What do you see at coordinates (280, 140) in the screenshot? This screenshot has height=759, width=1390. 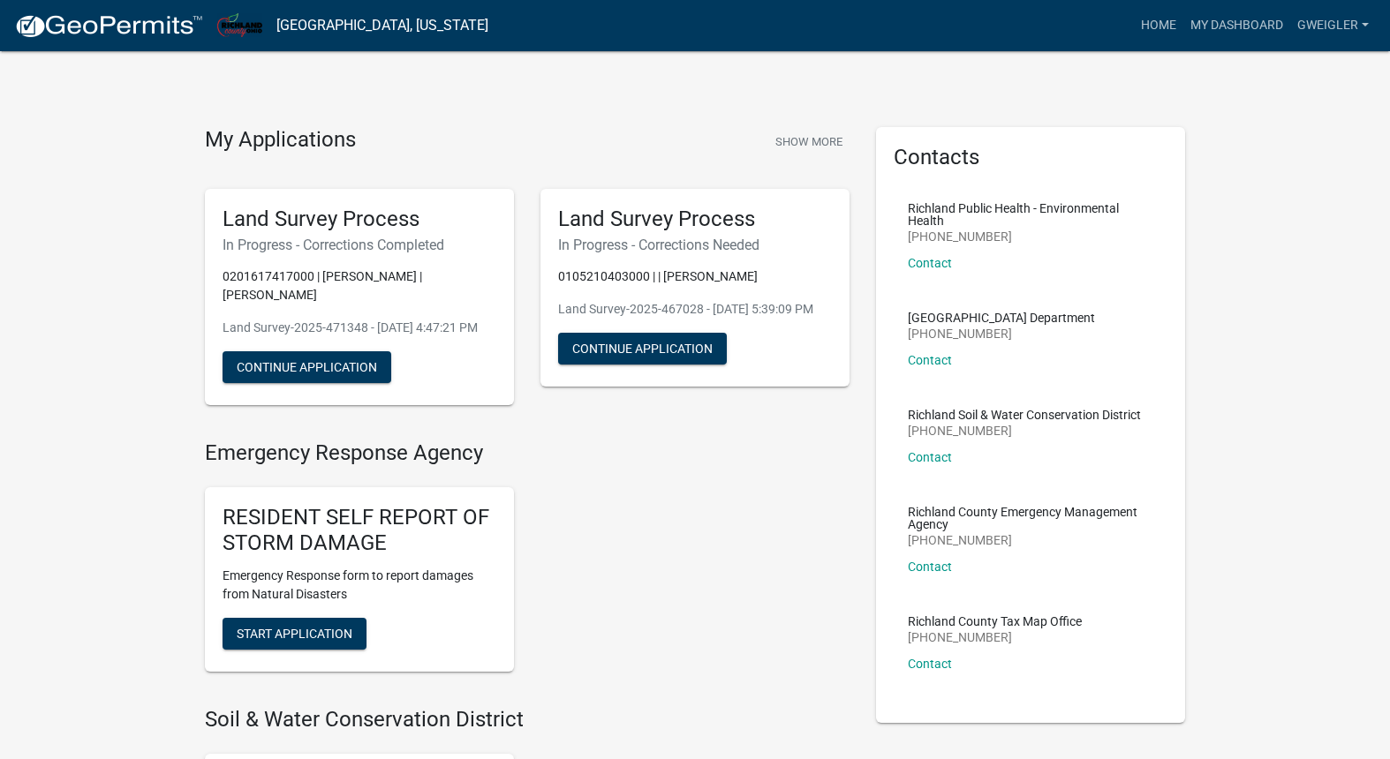 I see `h4: My Applications` at bounding box center [280, 140].